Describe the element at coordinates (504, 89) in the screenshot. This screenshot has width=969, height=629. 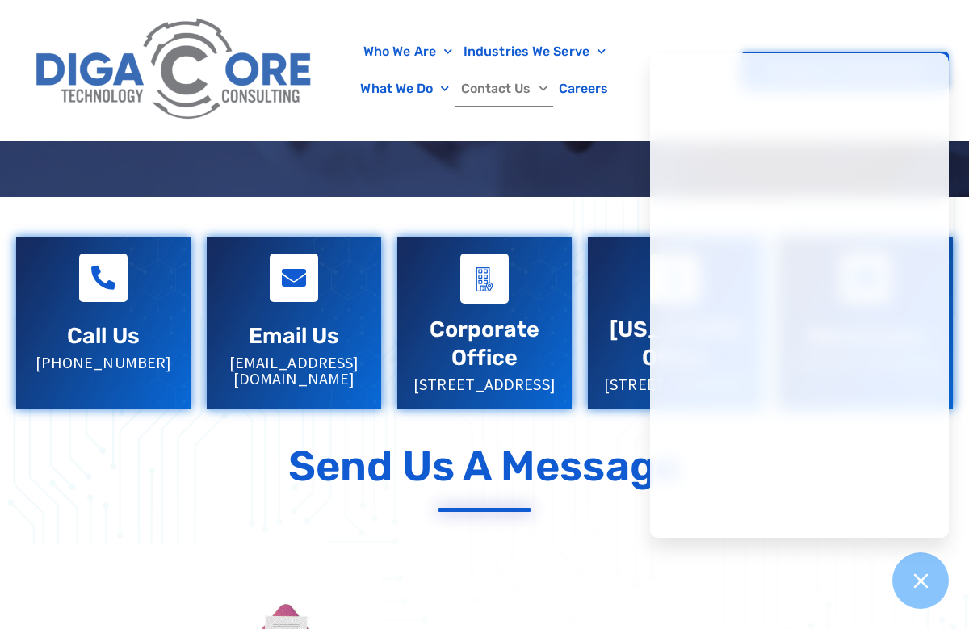
I see `a: Contact Us` at that location.